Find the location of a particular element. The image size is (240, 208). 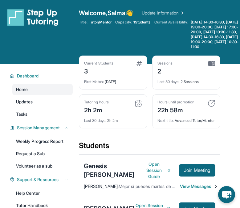

a: Volunteer as a sub is located at coordinates (43, 166).